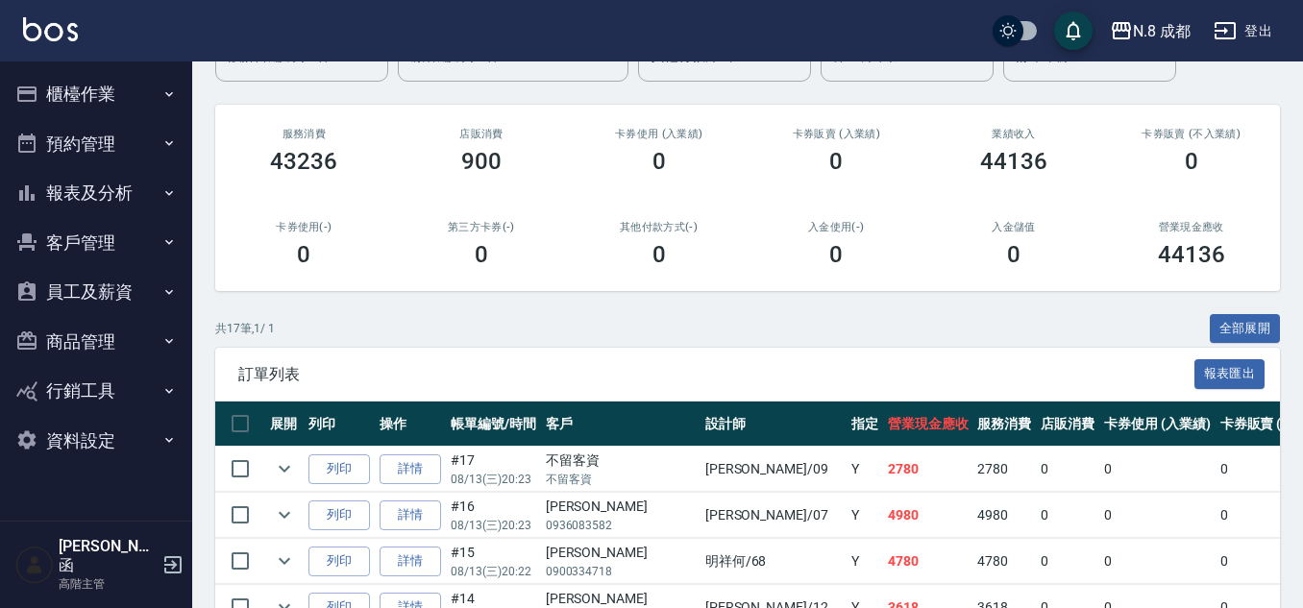  What do you see at coordinates (1157, 424) in the screenshot?
I see `th: 卡券使用 (入業績)` at bounding box center [1157, 424].